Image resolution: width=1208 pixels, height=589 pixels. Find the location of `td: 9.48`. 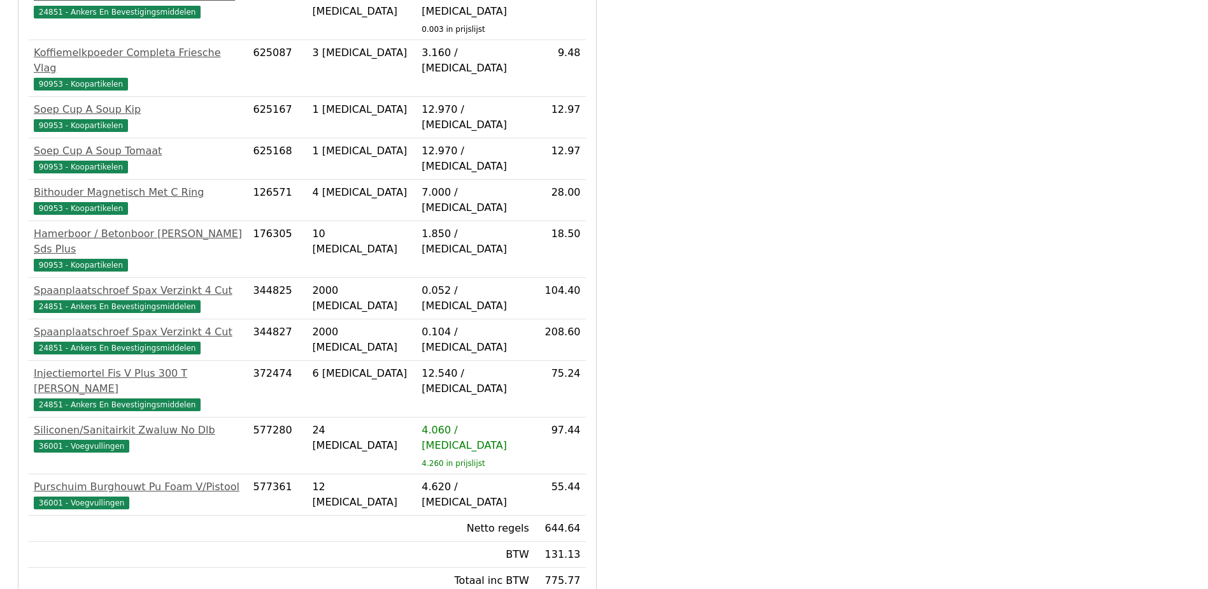

td: 9.48 is located at coordinates (560, 68).